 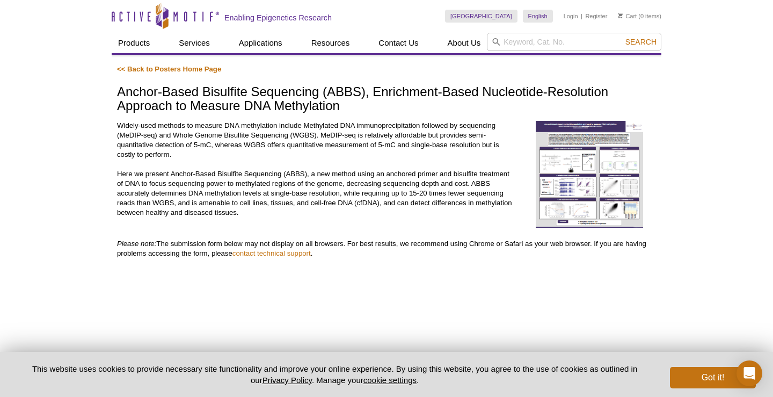 What do you see at coordinates (260, 43) in the screenshot?
I see `a: Applications` at bounding box center [260, 43].